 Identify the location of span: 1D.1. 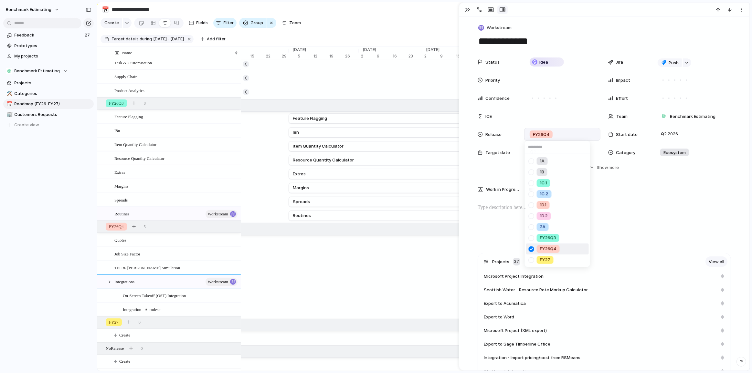
(543, 205).